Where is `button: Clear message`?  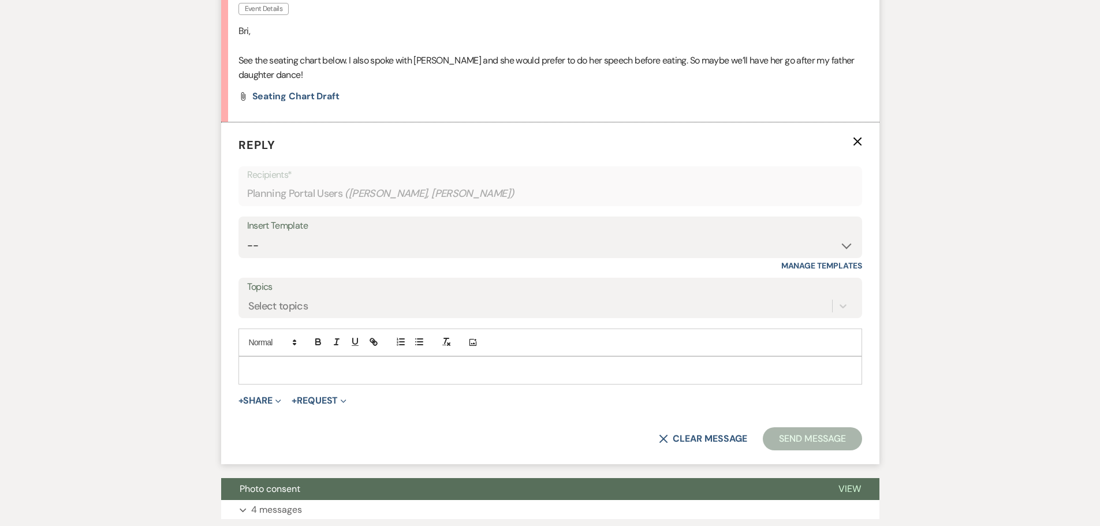 button: Clear message is located at coordinates (703, 439).